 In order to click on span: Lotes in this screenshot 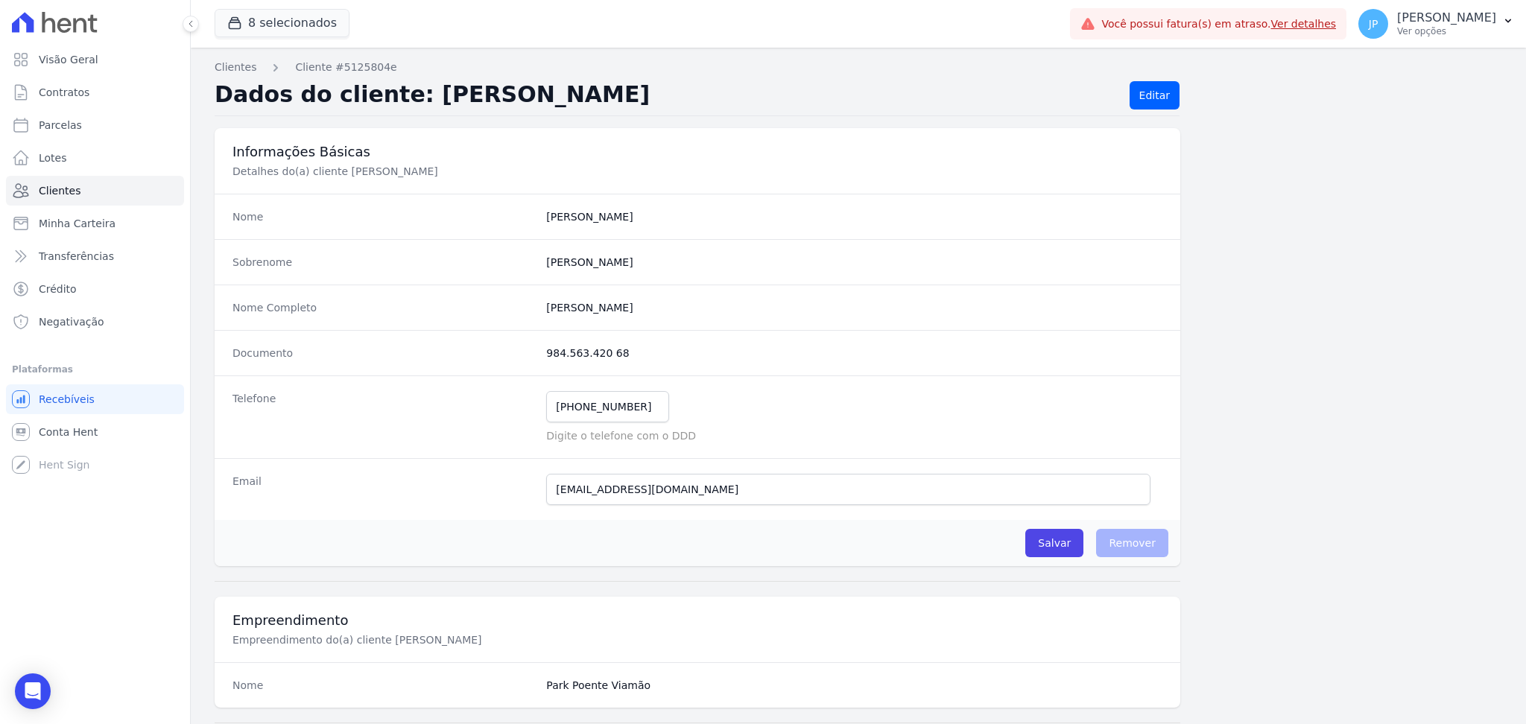, I will do `click(53, 158)`.